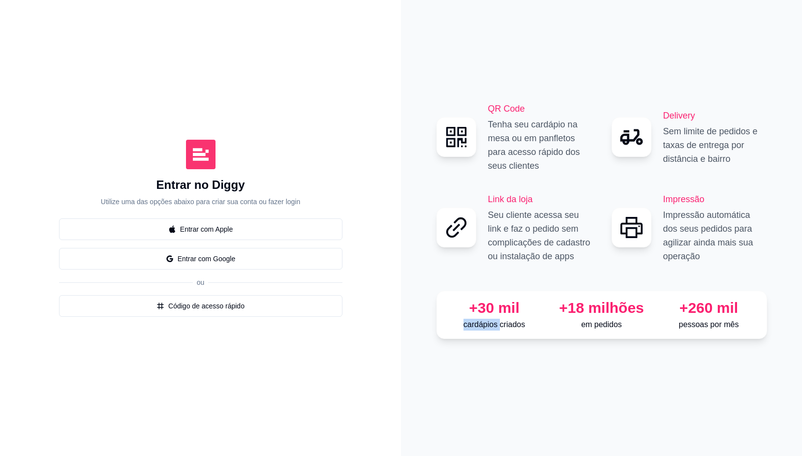  What do you see at coordinates (201, 154) in the screenshot?
I see `img: Diggy` at bounding box center [201, 154].